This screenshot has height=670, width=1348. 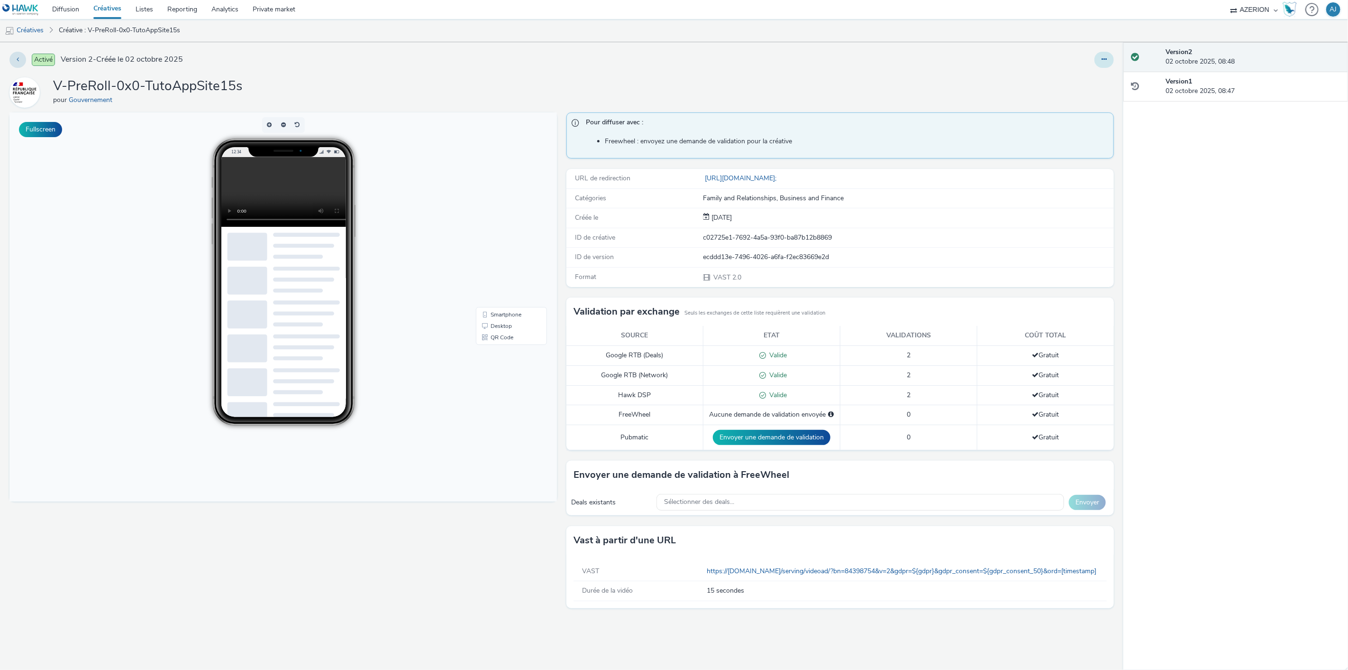 I want to click on span: Durée de la vidéo, so click(x=607, y=590).